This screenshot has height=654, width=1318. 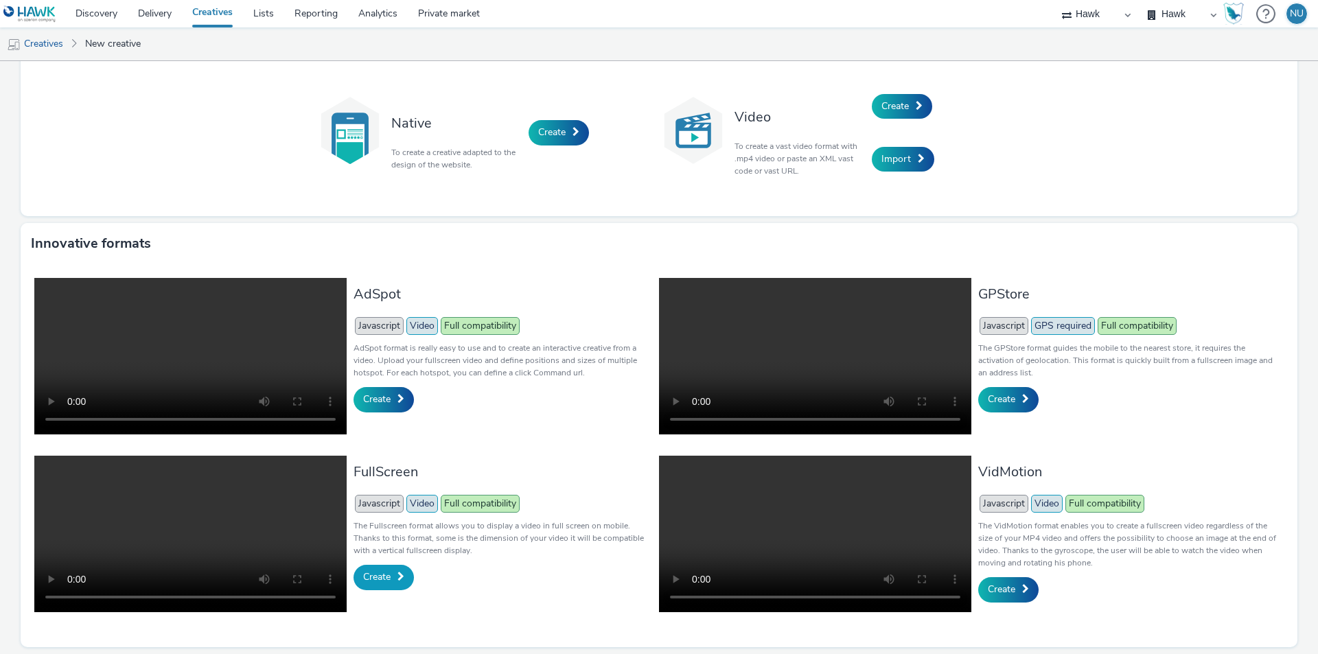 I want to click on p: The VidMotion format enables you to create a fullscreen video regardless of the size of your MP4 ..., so click(x=1127, y=544).